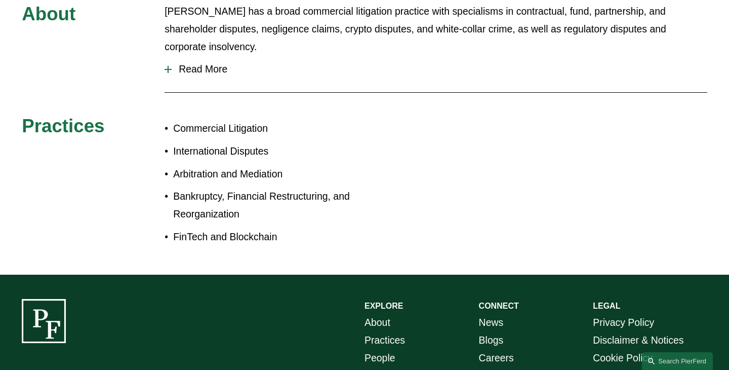 The height and width of the screenshot is (370, 729). What do you see at coordinates (49, 14) in the screenshot?
I see `span: About` at bounding box center [49, 14].